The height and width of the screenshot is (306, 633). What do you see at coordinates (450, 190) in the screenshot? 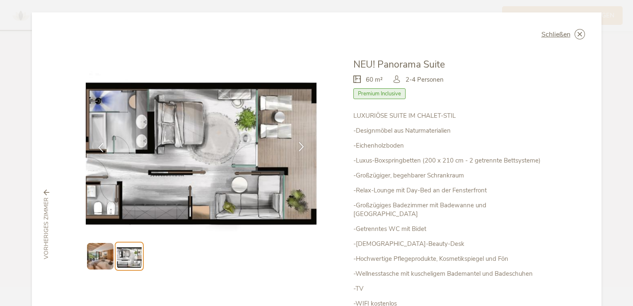
I see `p: -Relax-Lounge mit Day-Bed an der Fensterfront` at bounding box center [450, 190].